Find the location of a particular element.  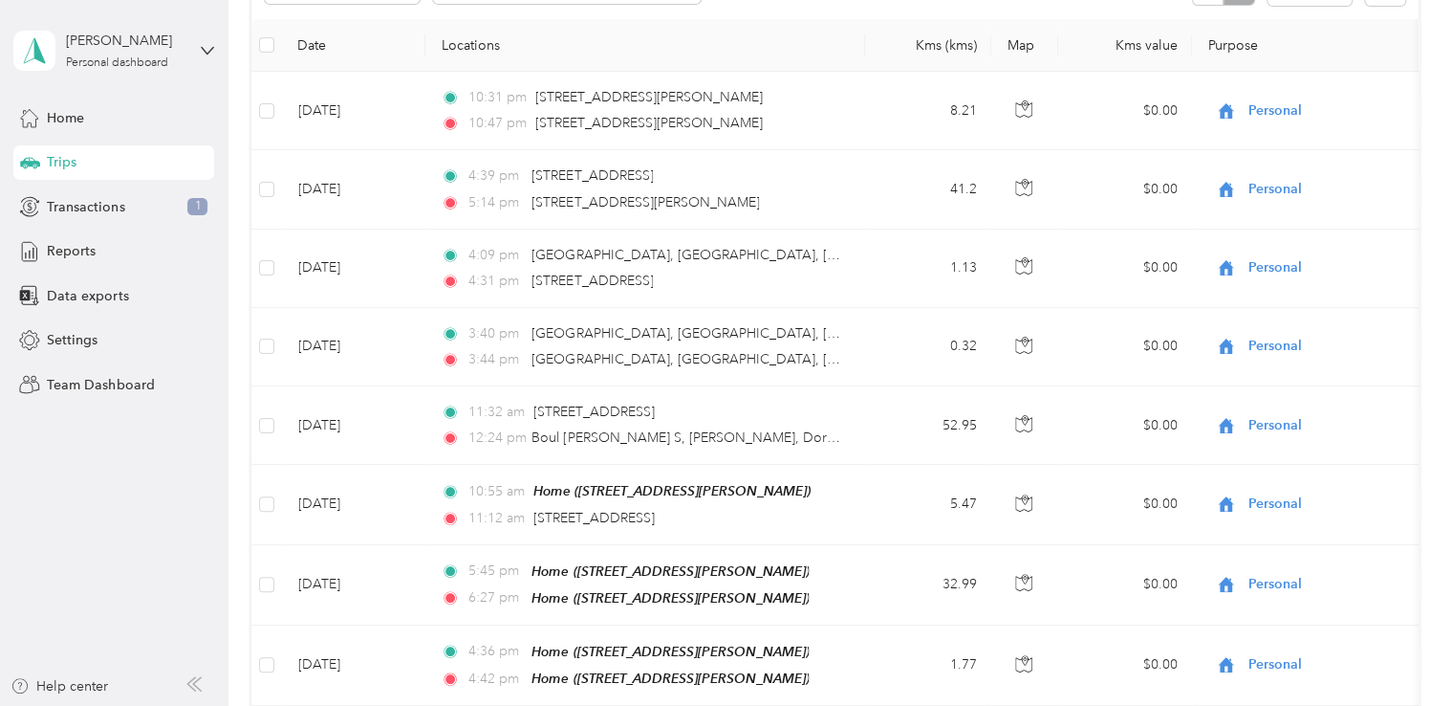

td: 1.13 is located at coordinates (928, 269).